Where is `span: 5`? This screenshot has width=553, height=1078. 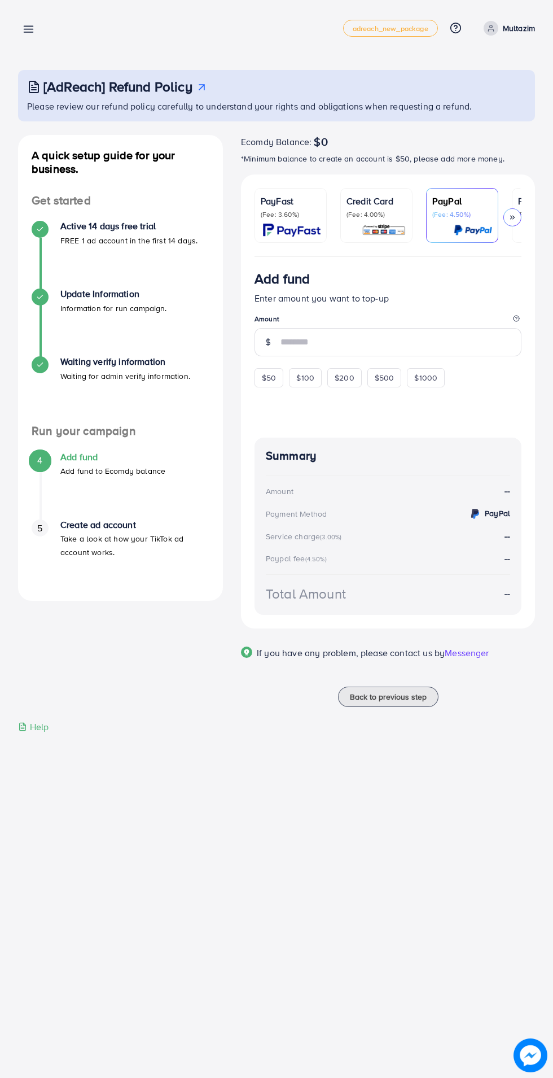 span: 5 is located at coordinates (40, 528).